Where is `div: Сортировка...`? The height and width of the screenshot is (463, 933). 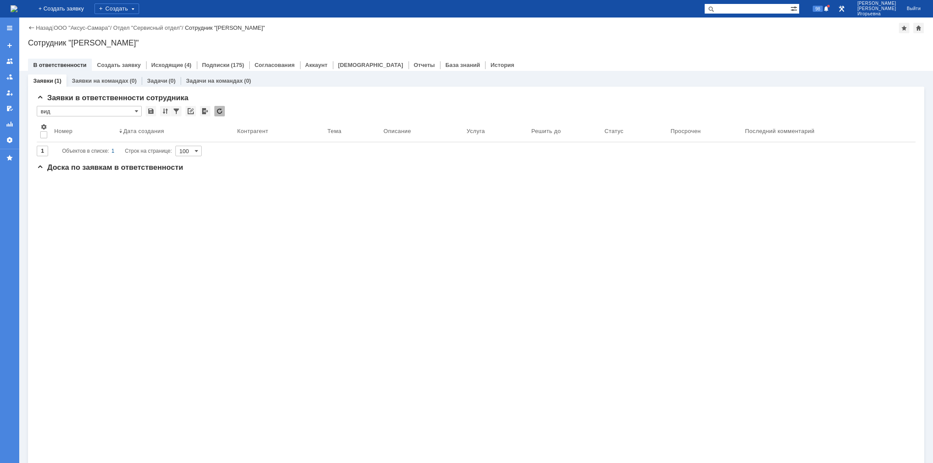
div: Сортировка... is located at coordinates (165, 111).